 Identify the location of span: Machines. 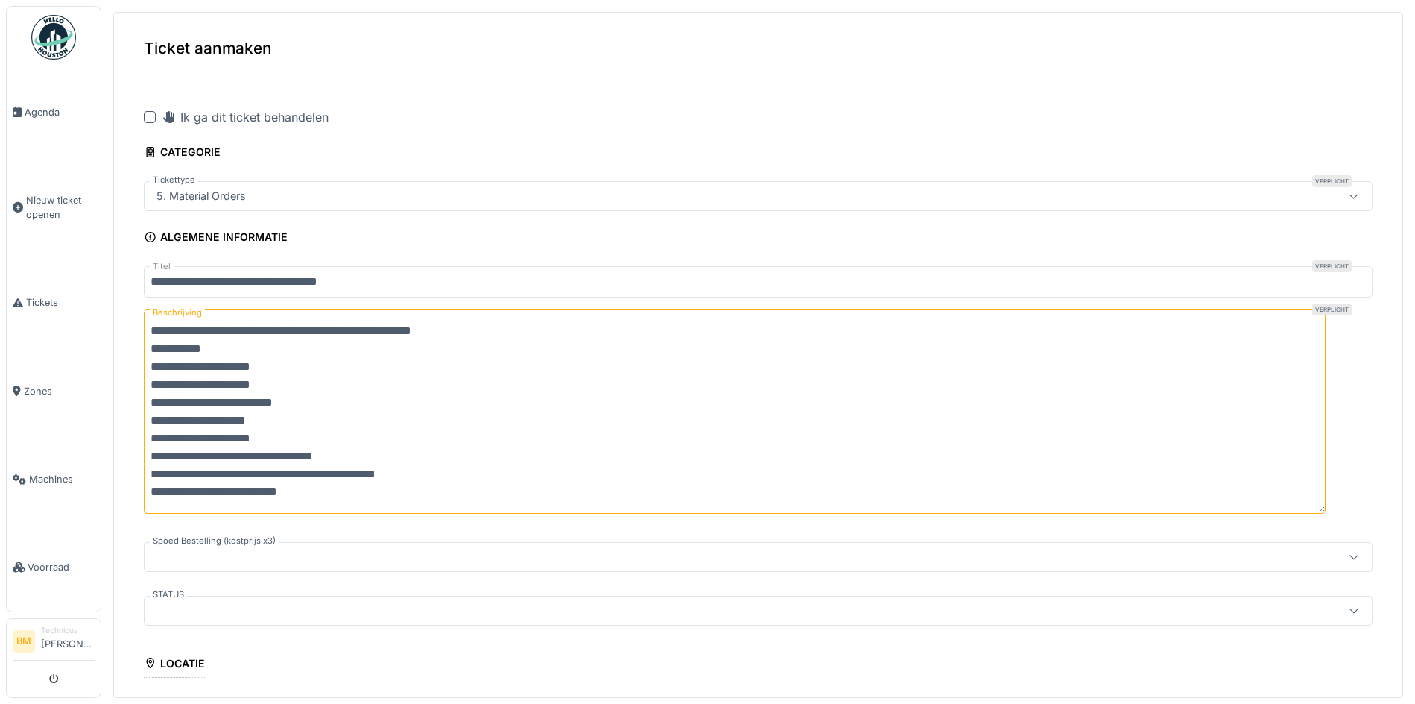
(62, 478).